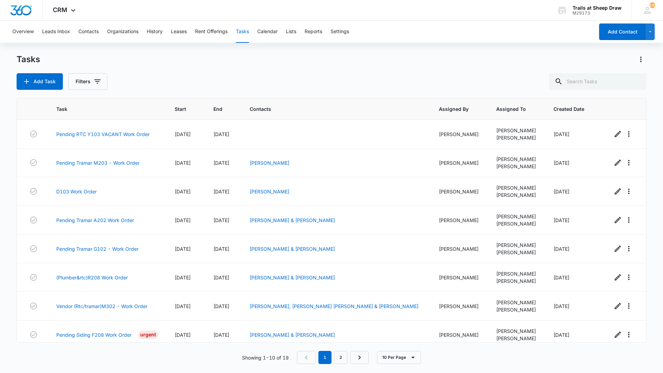  Describe the element at coordinates (155, 32) in the screenshot. I see `button: History` at that location.